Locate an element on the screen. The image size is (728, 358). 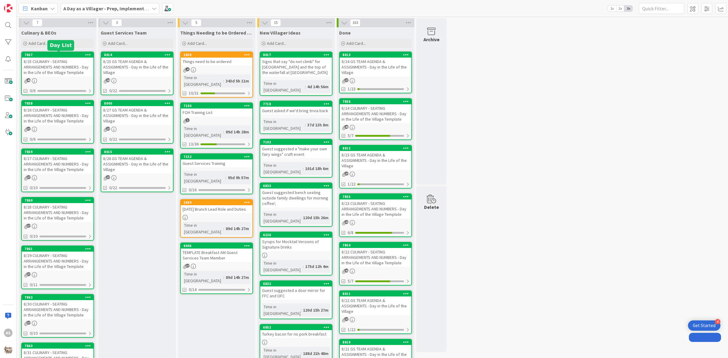
div: 7103FOH Training List is located at coordinates (217, 110).